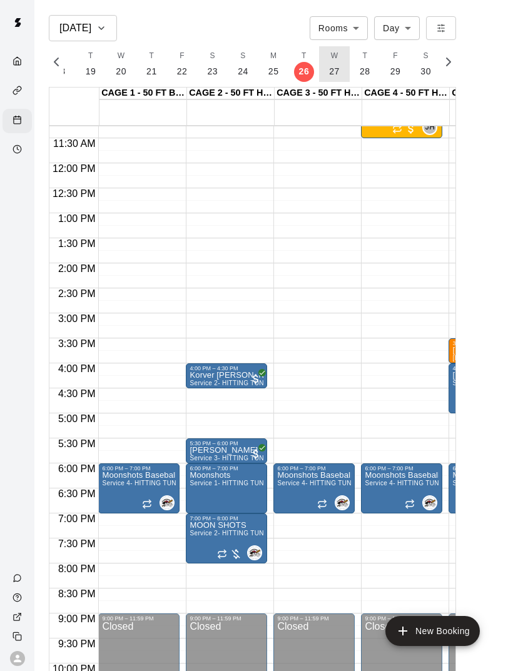 The height and width of the screenshot is (671, 513). I want to click on div: 4:00 PM – 4:30 PM: Service 2- HITTING TUNNEL RENTAL - 50ft Baseball, so click(227, 376).